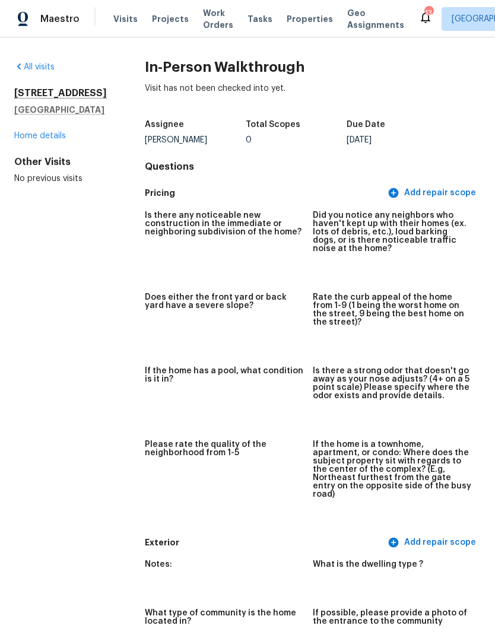  Describe the element at coordinates (265, 193) in the screenshot. I see `h5: Pricing` at that location.